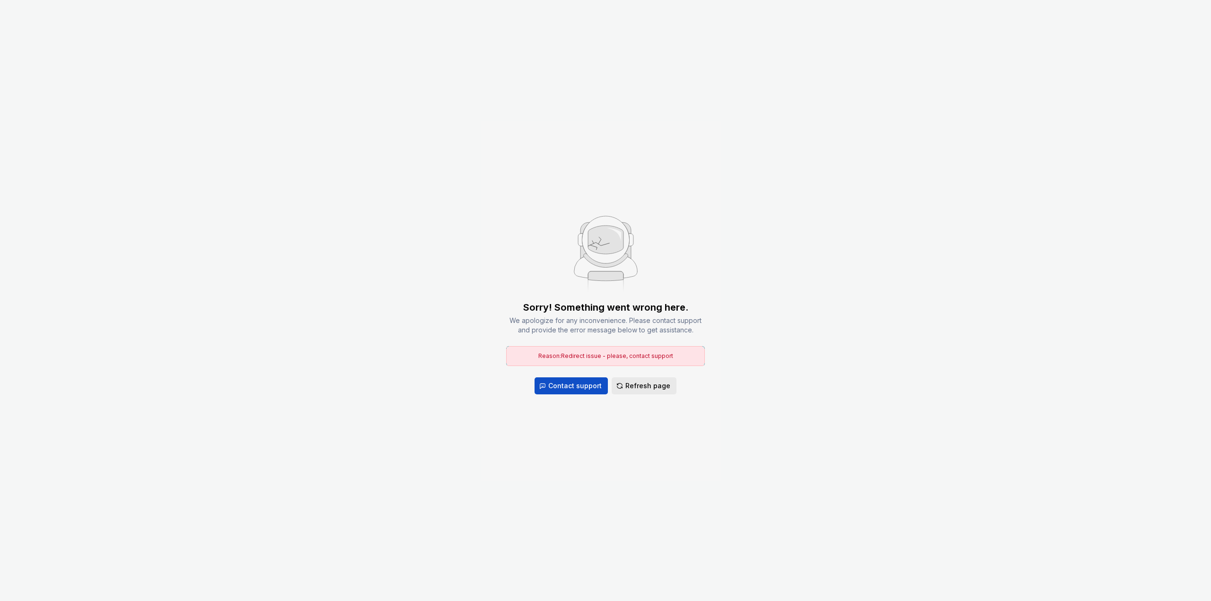  I want to click on div: Sorry! Something went wrong here., so click(605, 307).